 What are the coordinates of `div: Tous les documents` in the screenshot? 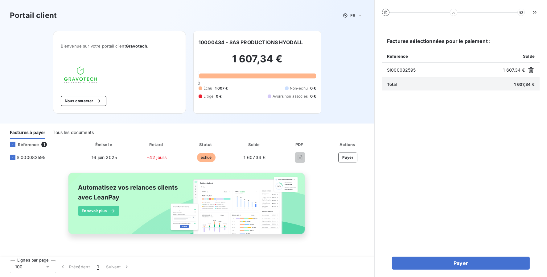 It's located at (73, 132).